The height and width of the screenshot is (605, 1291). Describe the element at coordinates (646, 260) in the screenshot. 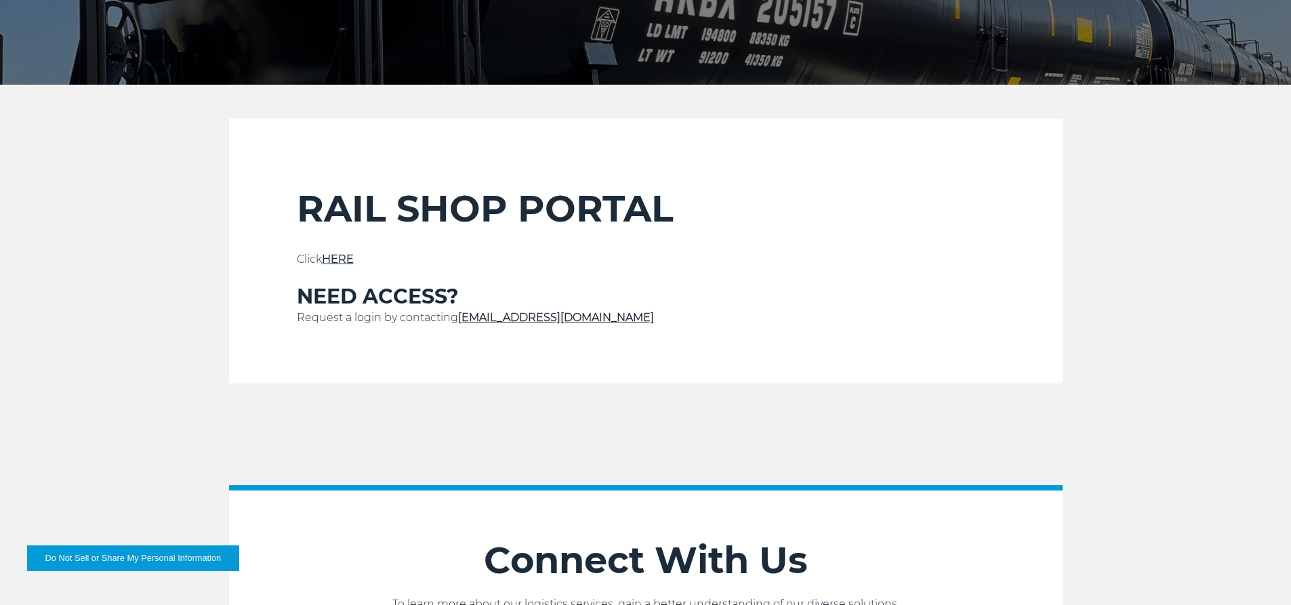

I see `p: Click` at that location.